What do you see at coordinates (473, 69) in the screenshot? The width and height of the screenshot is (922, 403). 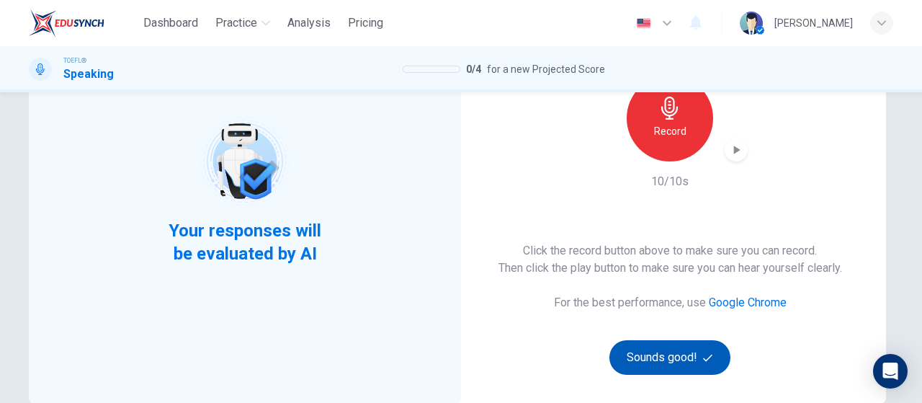 I see `span: 0 / 4` at bounding box center [473, 69].